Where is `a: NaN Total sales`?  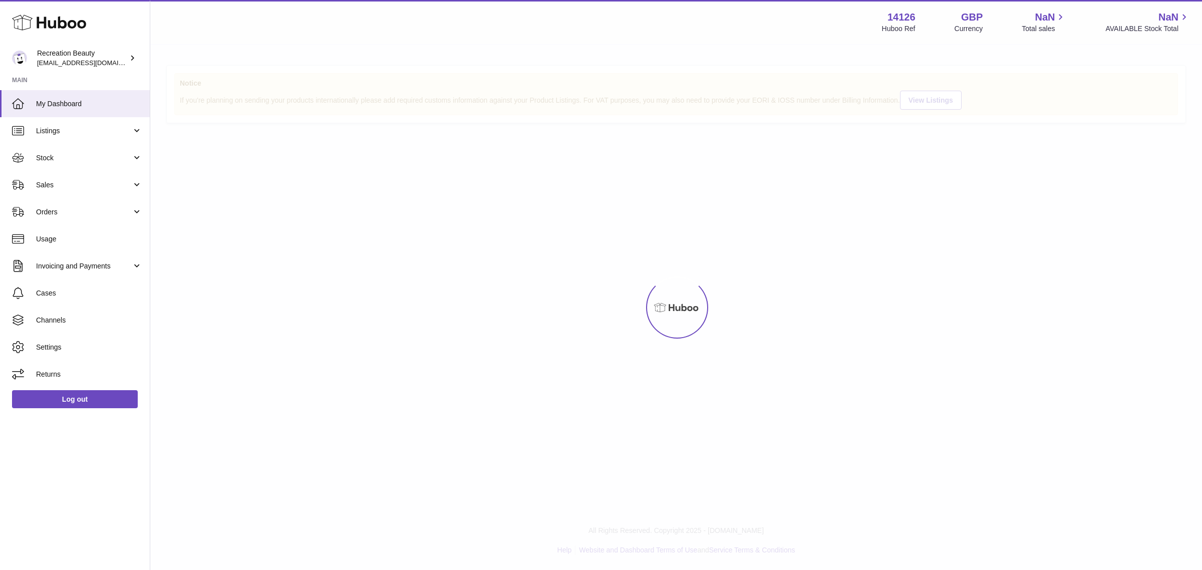
a: NaN Total sales is located at coordinates (1044, 22).